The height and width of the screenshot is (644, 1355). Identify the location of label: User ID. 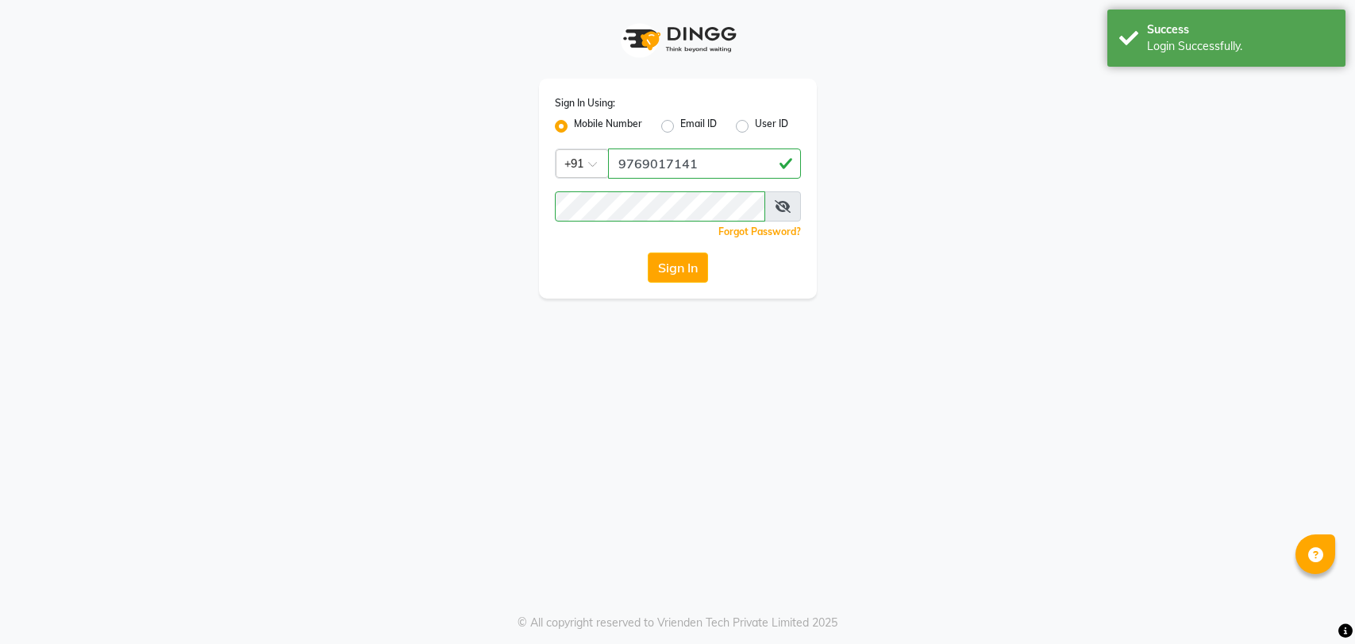
(772, 126).